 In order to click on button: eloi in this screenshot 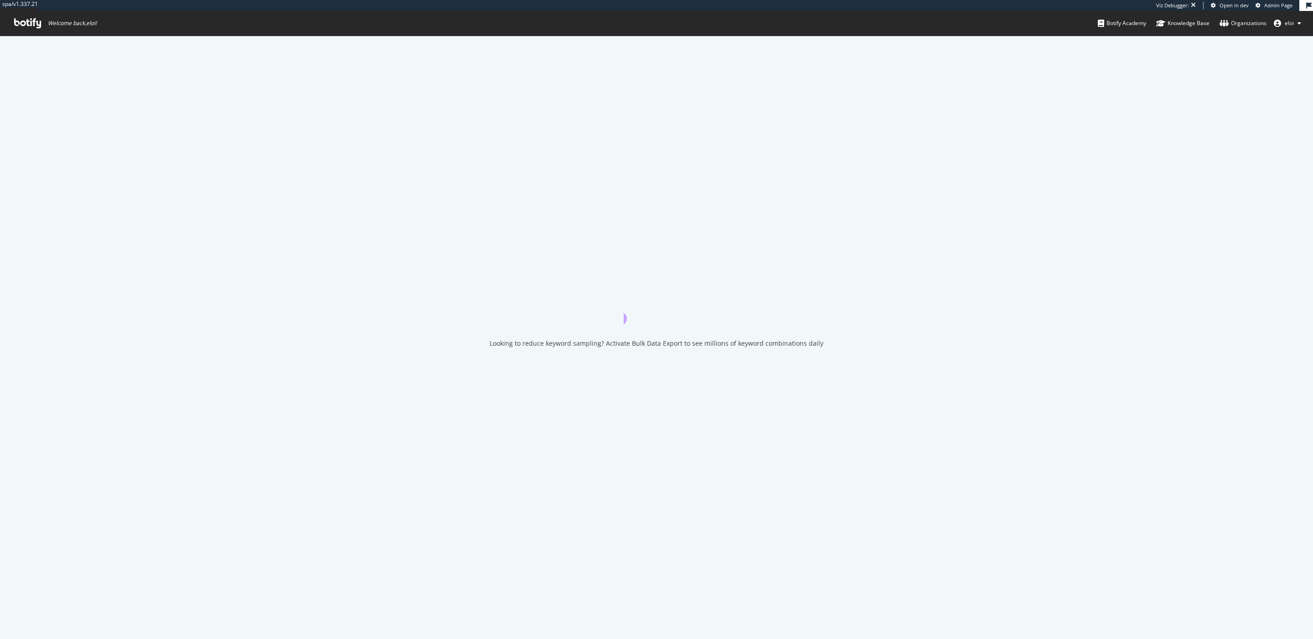, I will do `click(1287, 23)`.